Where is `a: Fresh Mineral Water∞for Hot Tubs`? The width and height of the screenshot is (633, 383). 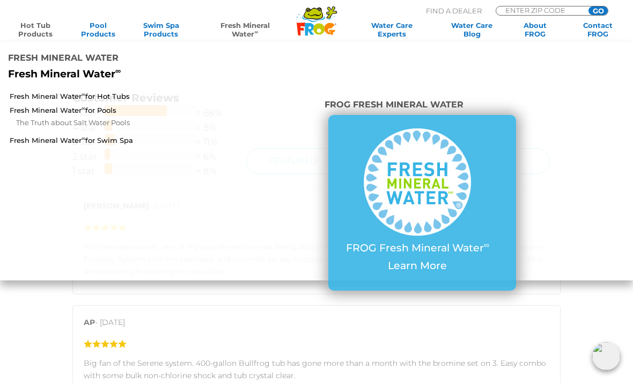 a: Fresh Mineral Water∞for Hot Tubs is located at coordinates (110, 96).